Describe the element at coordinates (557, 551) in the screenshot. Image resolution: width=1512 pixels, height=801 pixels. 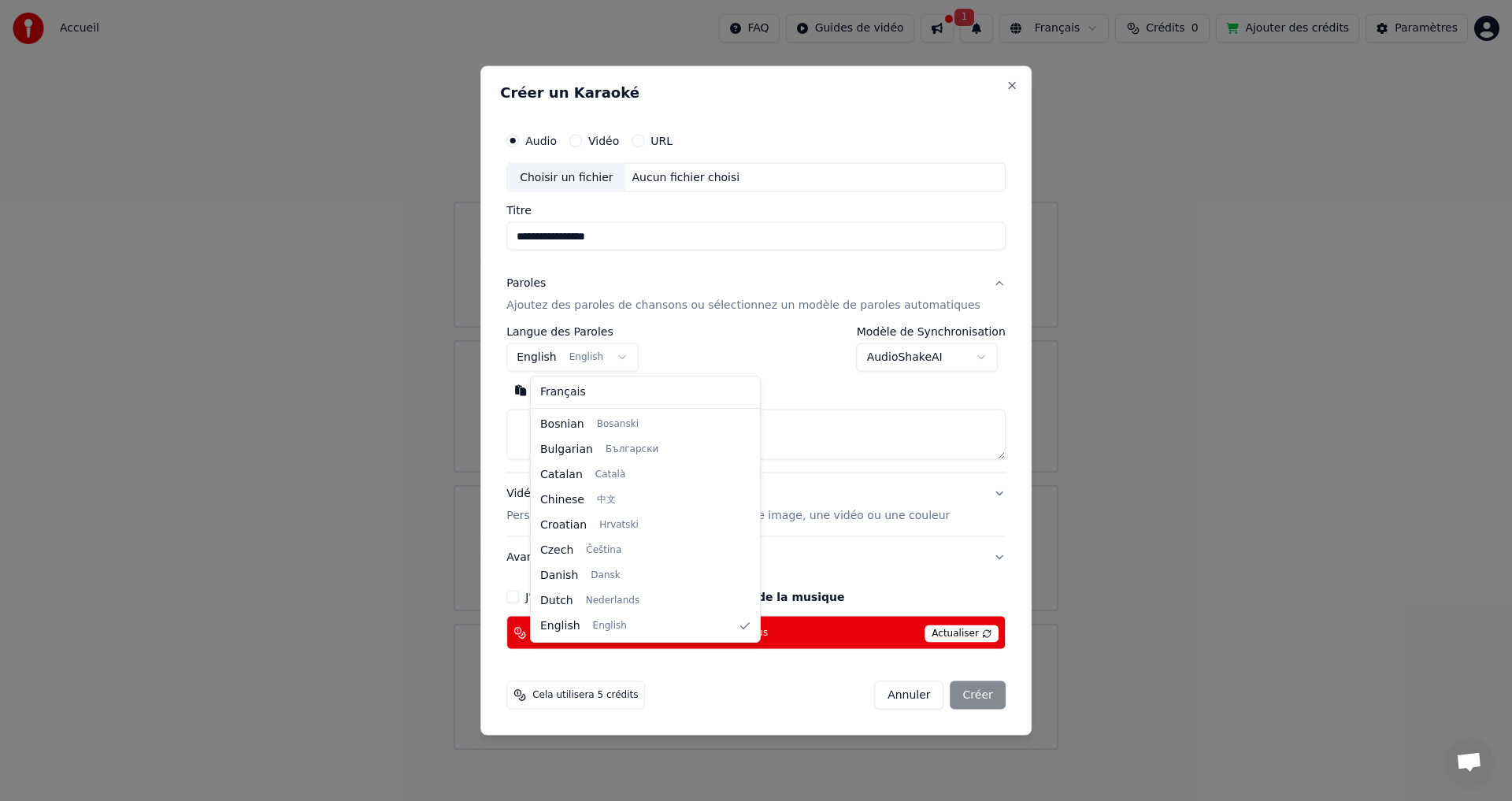
I see `span: Czech` at that location.